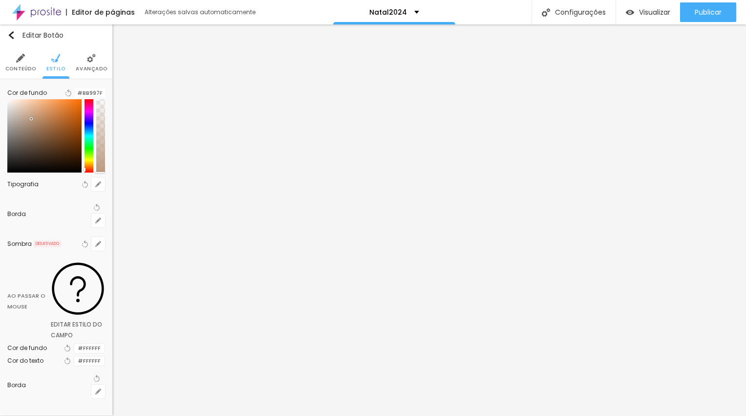 This screenshot has width=746, height=416. I want to click on div: Editor de páginas, so click(100, 12).